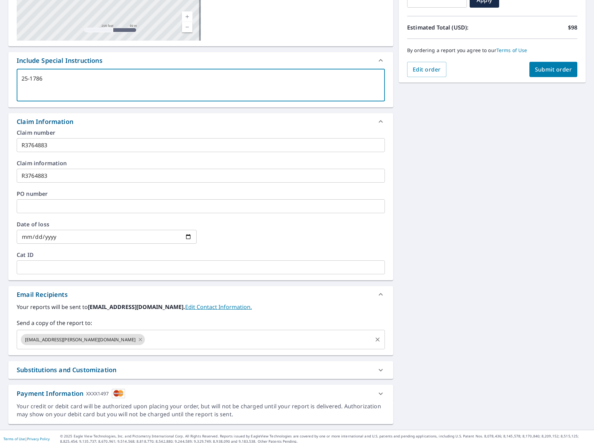 Image resolution: width=594 pixels, height=443 pixels. I want to click on label: Claim number, so click(201, 133).